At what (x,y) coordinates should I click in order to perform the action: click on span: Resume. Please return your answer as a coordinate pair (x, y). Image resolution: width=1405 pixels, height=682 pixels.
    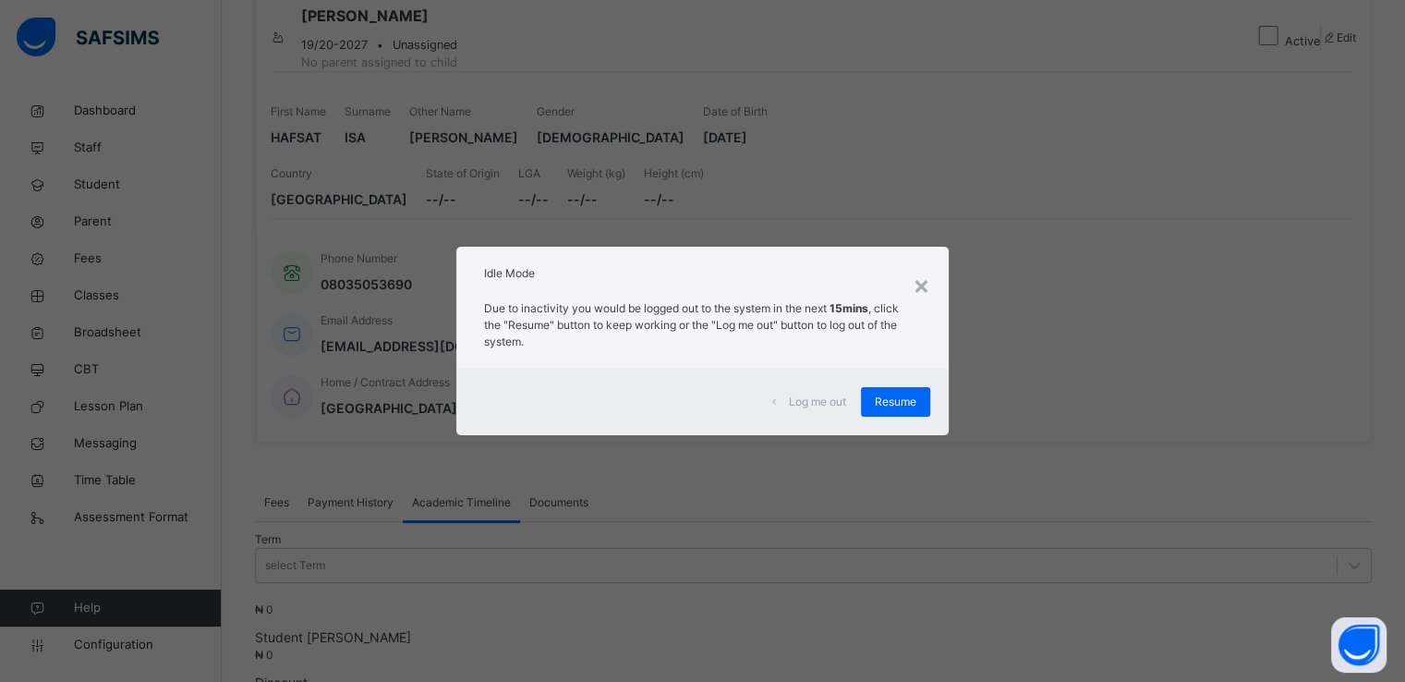
    Looking at the image, I should click on (895, 402).